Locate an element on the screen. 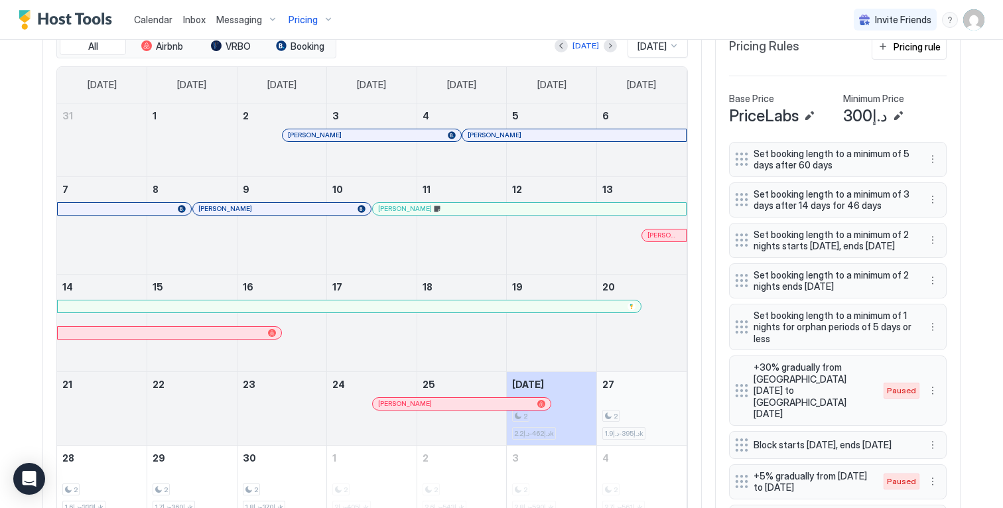  td: September 18, 2025 is located at coordinates (462, 322).